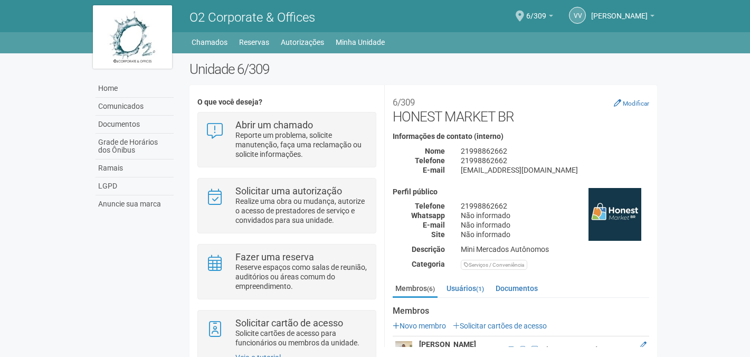 The width and height of the screenshot is (750, 357). Describe the element at coordinates (286, 102) in the screenshot. I see `h4: O que você deseja?` at that location.